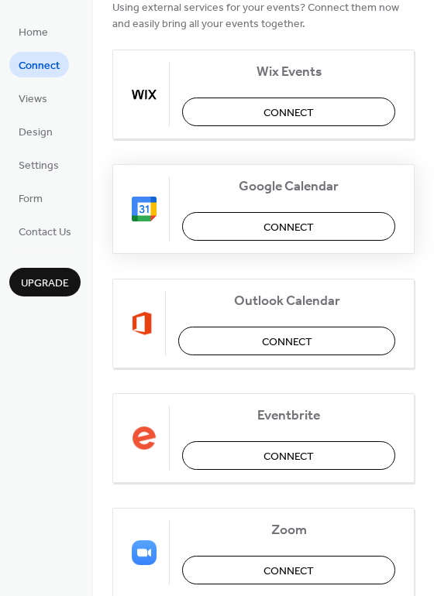  What do you see at coordinates (144, 553) in the screenshot?
I see `img: zoom` at bounding box center [144, 553].